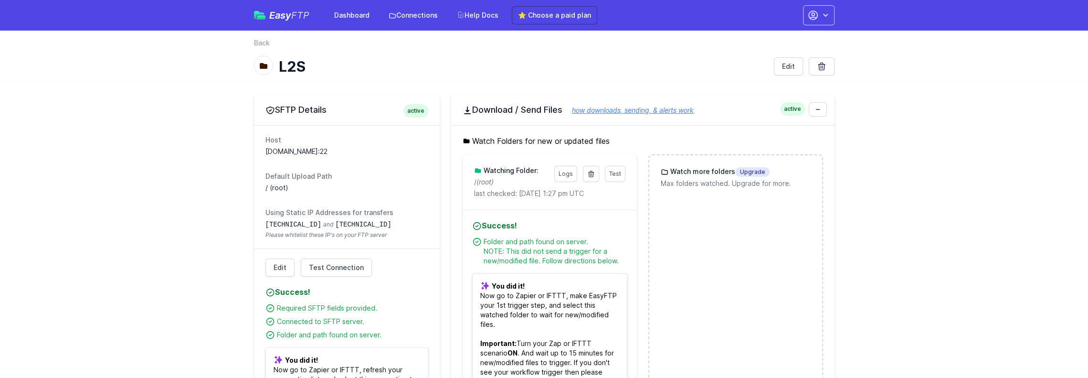 Image resolution: width=1088 pixels, height=378 pixels. I want to click on h1: L2S, so click(522, 66).